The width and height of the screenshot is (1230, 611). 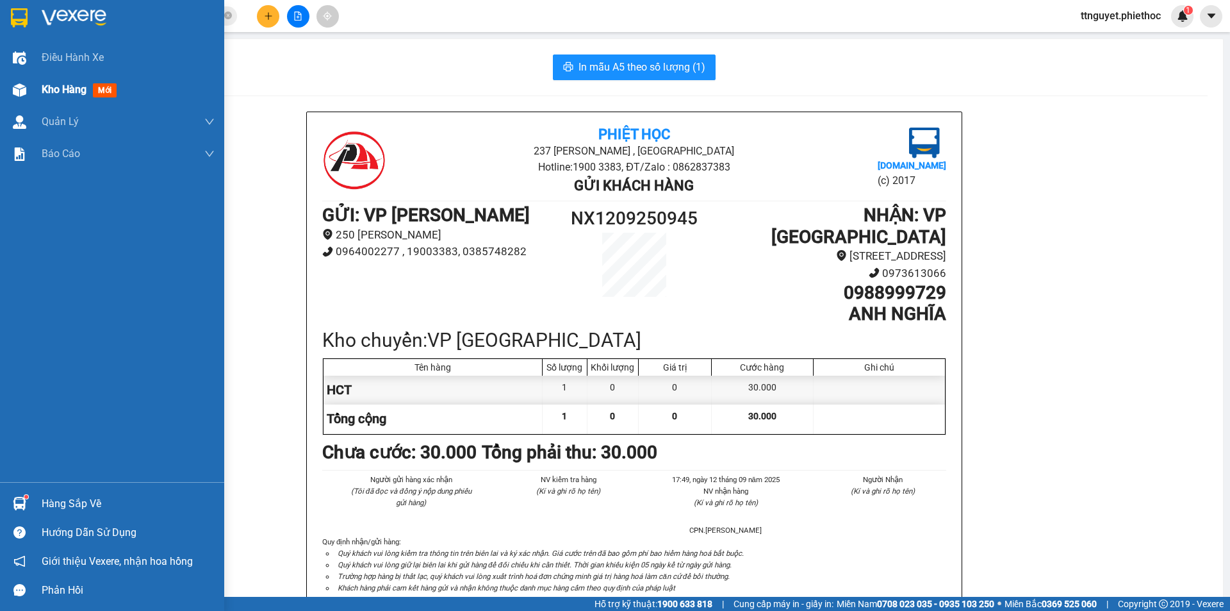 I want to click on span: message, so click(x=19, y=590).